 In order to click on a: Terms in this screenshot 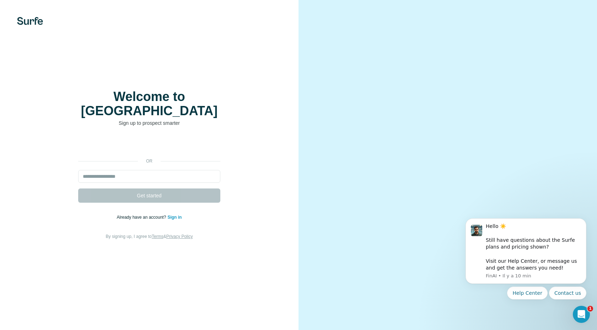, I will do `click(157, 236)`.